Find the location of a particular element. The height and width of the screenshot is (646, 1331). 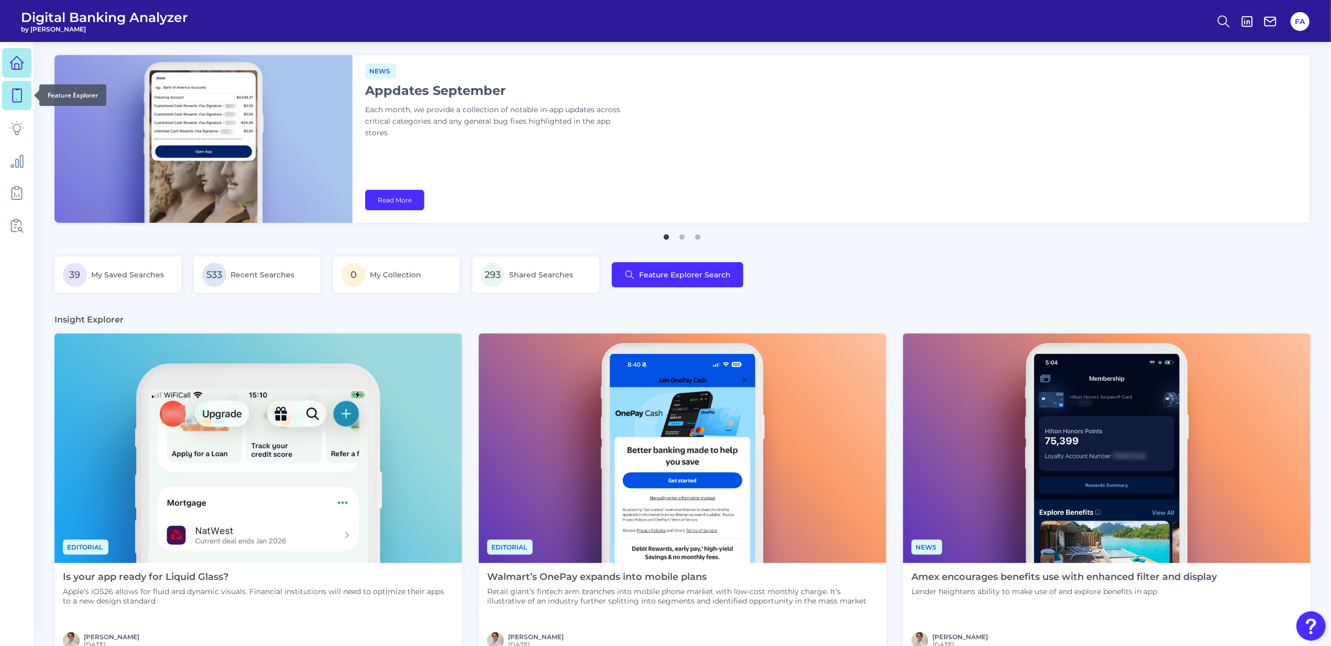

span: Feature Explorer Search is located at coordinates (685, 275).